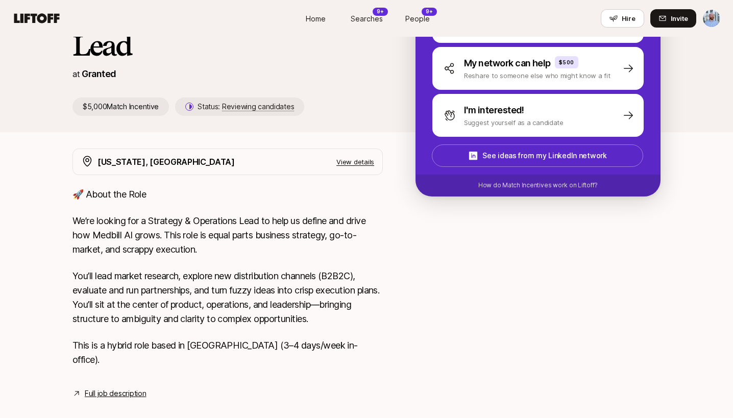 This screenshot has height=418, width=733. I want to click on p: Status:, so click(246, 107).